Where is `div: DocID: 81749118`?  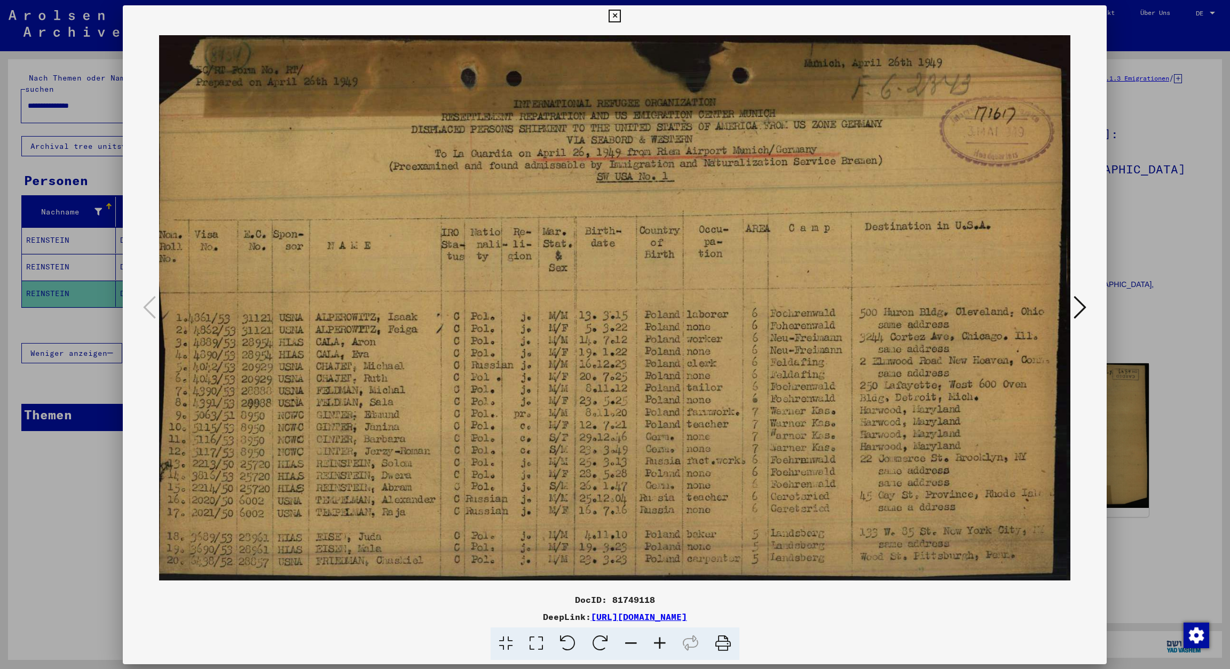
div: DocID: 81749118 is located at coordinates (614, 600).